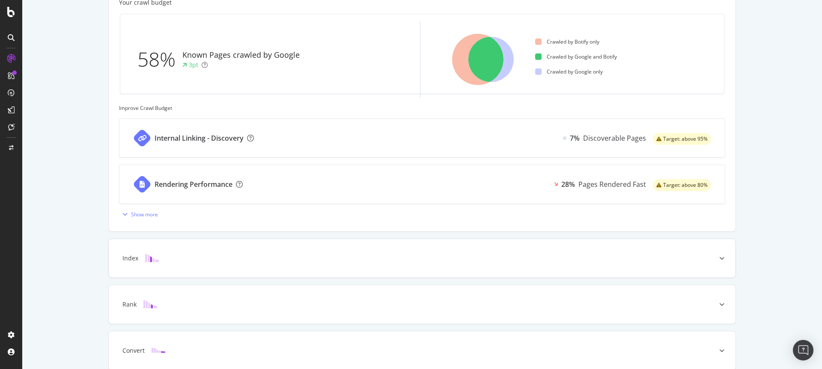  Describe the element at coordinates (612, 185) in the screenshot. I see `div: Pages Rendered Fast` at that location.